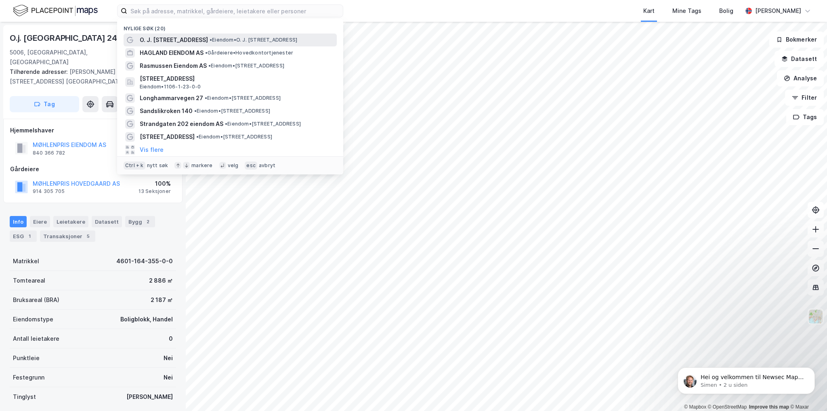  I want to click on div: 914 305 705, so click(48, 191).